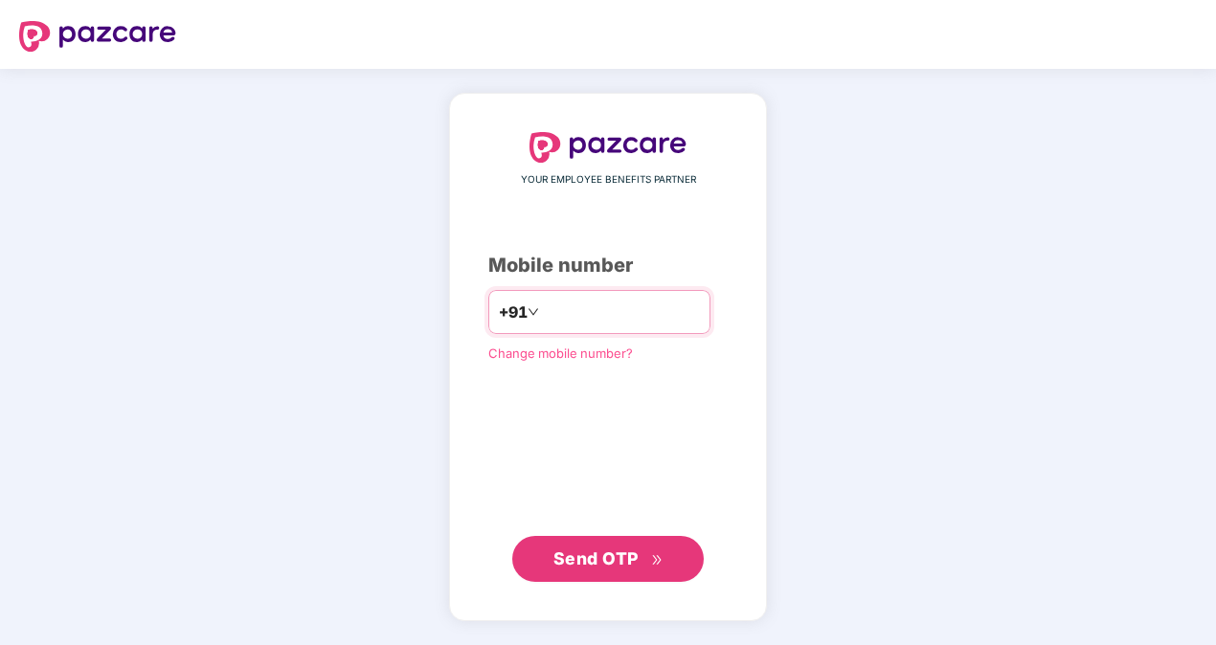  I want to click on span: Change mobile number?, so click(560, 353).